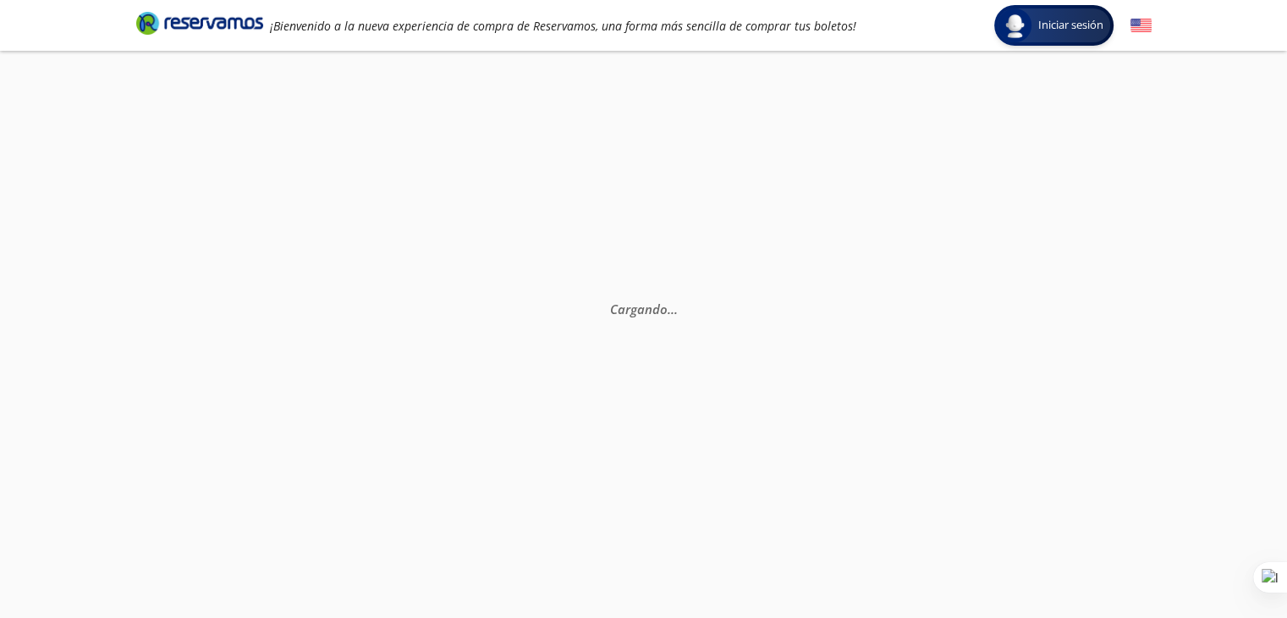 Image resolution: width=1287 pixels, height=618 pixels. I want to click on span: Iniciar sesión, so click(1071, 25).